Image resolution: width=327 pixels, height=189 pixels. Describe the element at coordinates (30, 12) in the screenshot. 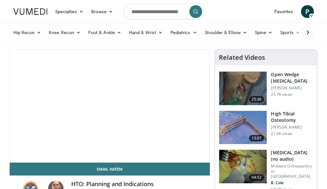

I see `img: VuMedi Logo` at that location.